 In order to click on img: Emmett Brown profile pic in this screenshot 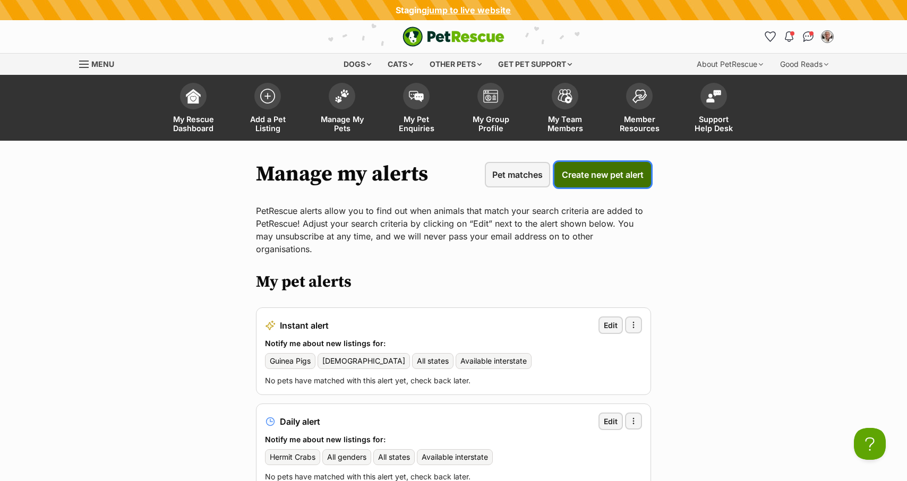, I will do `click(828, 37)`.